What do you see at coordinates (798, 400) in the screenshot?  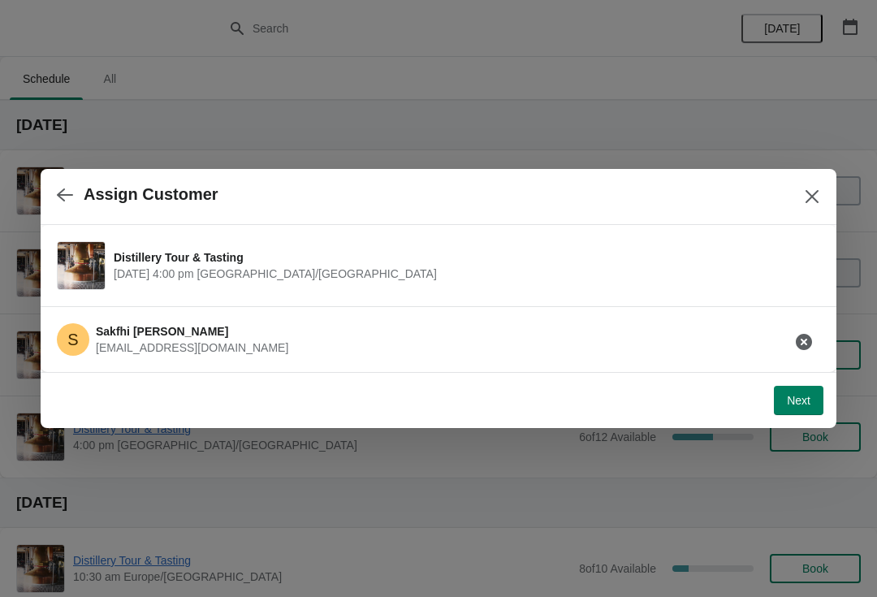 I see `button: Next` at bounding box center [798, 400].